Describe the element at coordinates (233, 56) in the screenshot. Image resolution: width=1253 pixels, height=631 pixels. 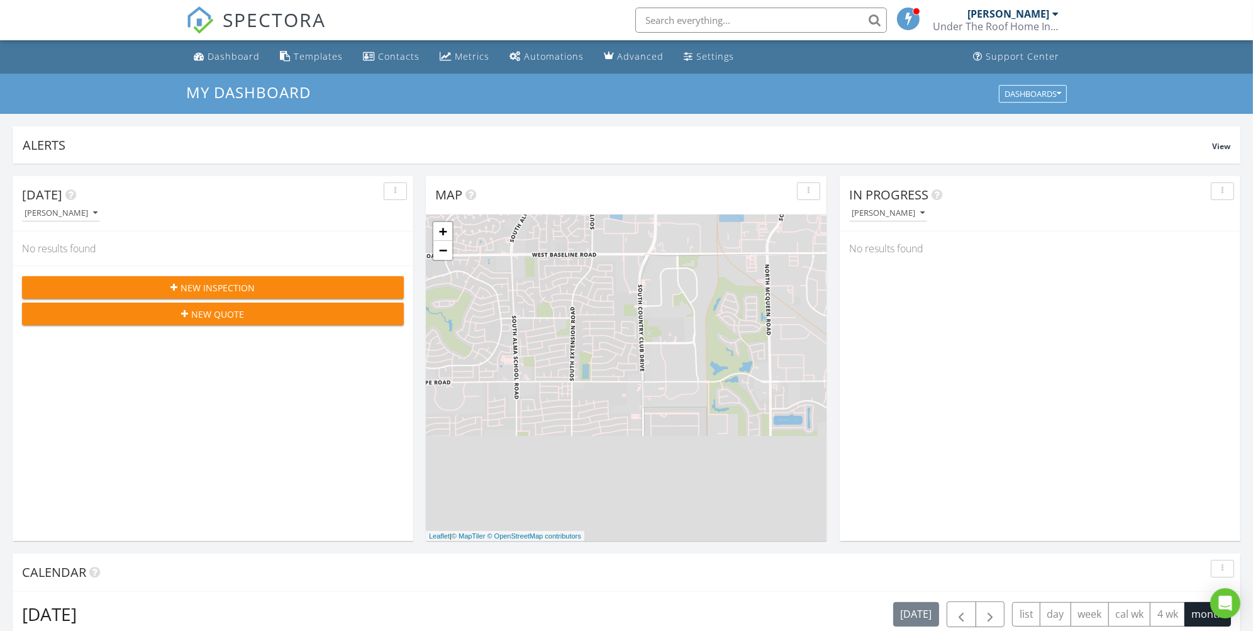
I see `div: Dashboard` at that location.